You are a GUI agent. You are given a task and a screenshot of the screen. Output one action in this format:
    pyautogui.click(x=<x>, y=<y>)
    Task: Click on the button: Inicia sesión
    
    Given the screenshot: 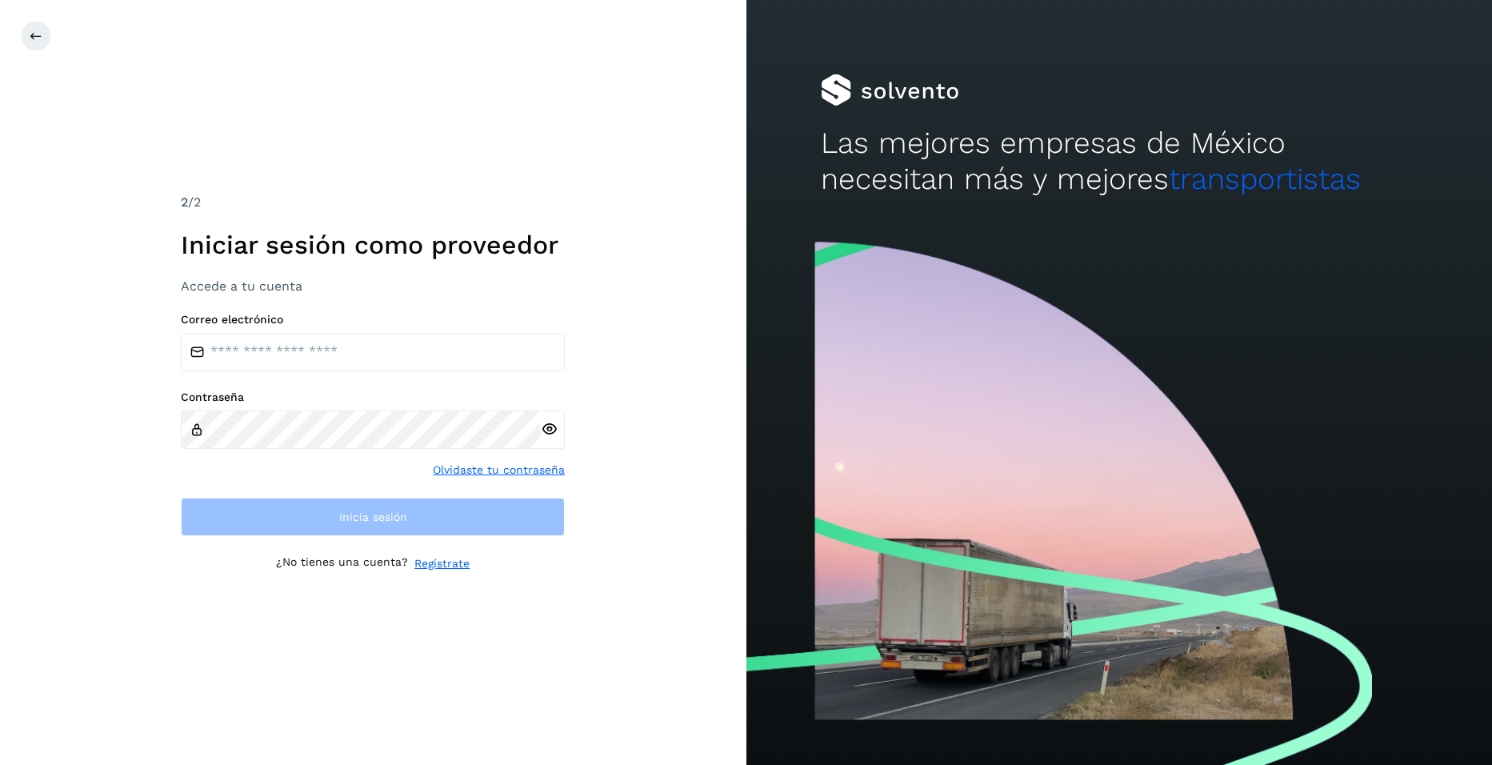 What is the action you would take?
    pyautogui.click(x=373, y=517)
    